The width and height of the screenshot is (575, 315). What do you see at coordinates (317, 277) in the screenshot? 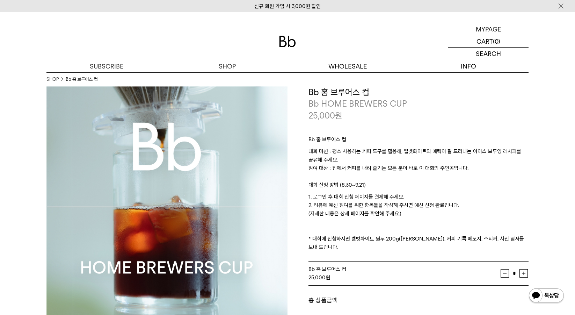
I see `strong: 25,000` at bounding box center [317, 277].